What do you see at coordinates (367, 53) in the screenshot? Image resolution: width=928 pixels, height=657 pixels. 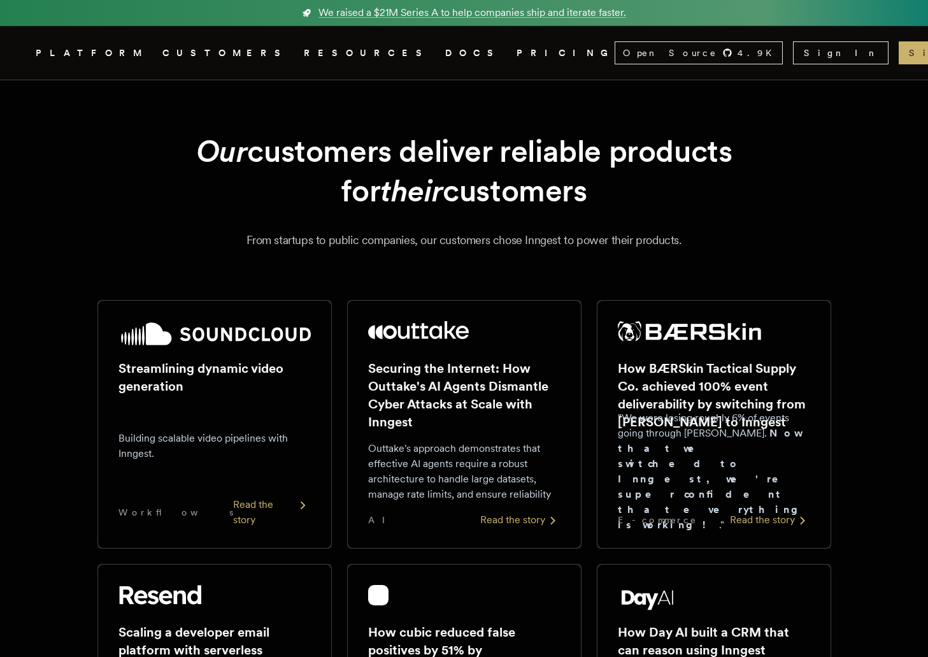 I see `span: RESOURCES` at bounding box center [367, 53].